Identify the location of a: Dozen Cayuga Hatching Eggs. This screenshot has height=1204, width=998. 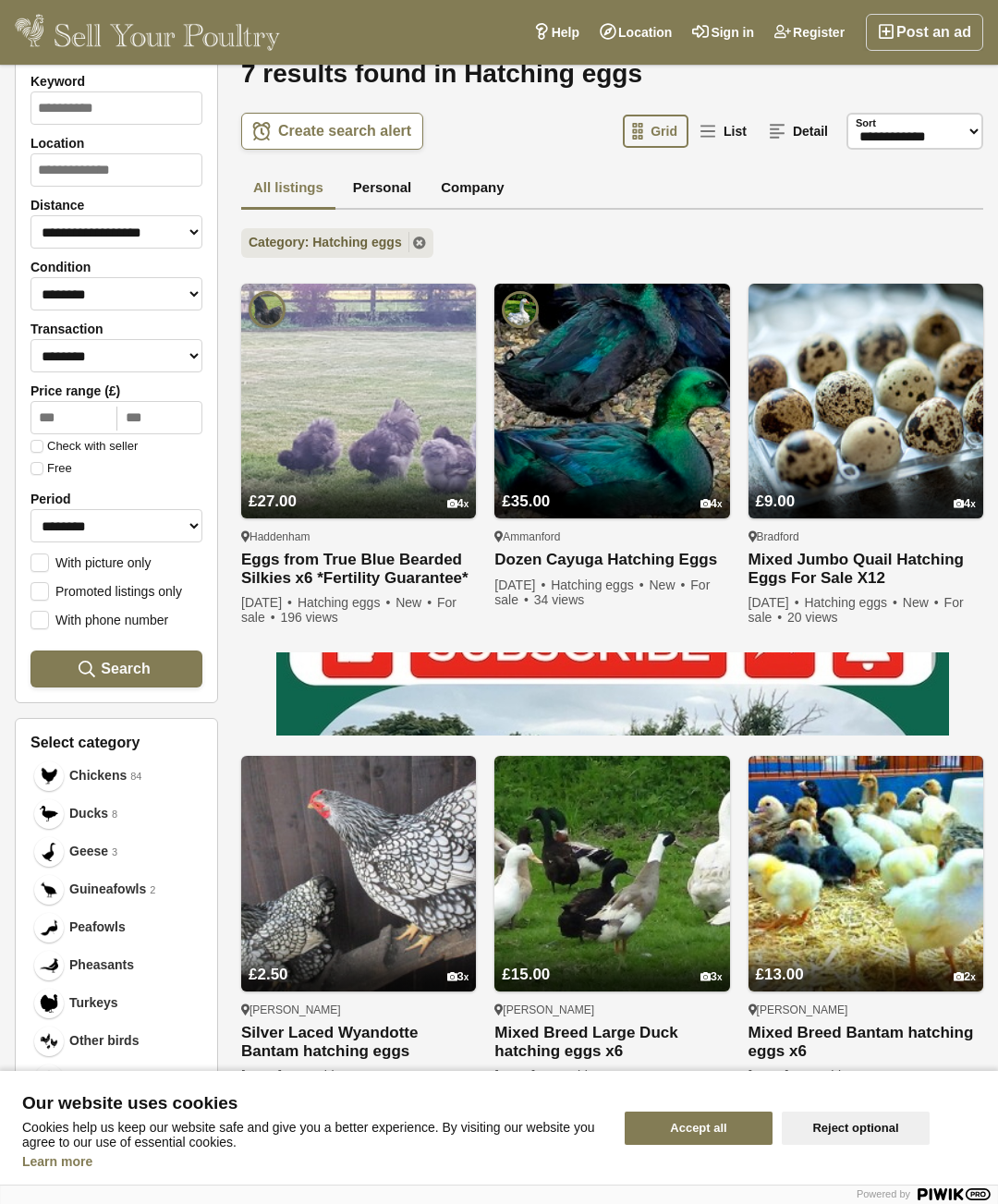
(612, 560).